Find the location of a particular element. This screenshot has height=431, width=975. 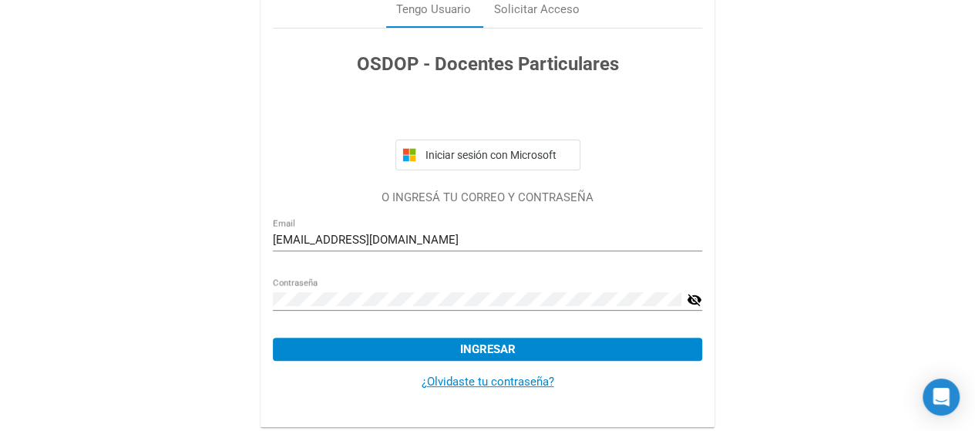

mat-icon: visibility_off is located at coordinates (695, 300).